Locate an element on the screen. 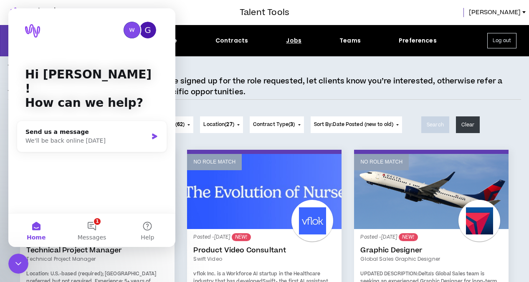  p: Browse highlighted open jobs and if you have signed up for the role requested, let clients know y... is located at coordinates (264, 86).